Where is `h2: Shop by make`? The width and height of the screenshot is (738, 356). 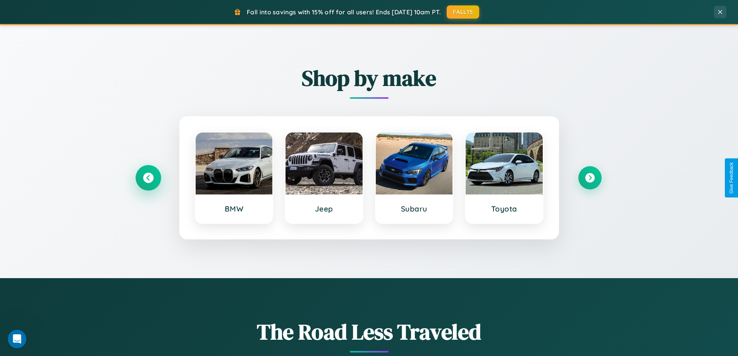
h2: Shop by make is located at coordinates (369, 78).